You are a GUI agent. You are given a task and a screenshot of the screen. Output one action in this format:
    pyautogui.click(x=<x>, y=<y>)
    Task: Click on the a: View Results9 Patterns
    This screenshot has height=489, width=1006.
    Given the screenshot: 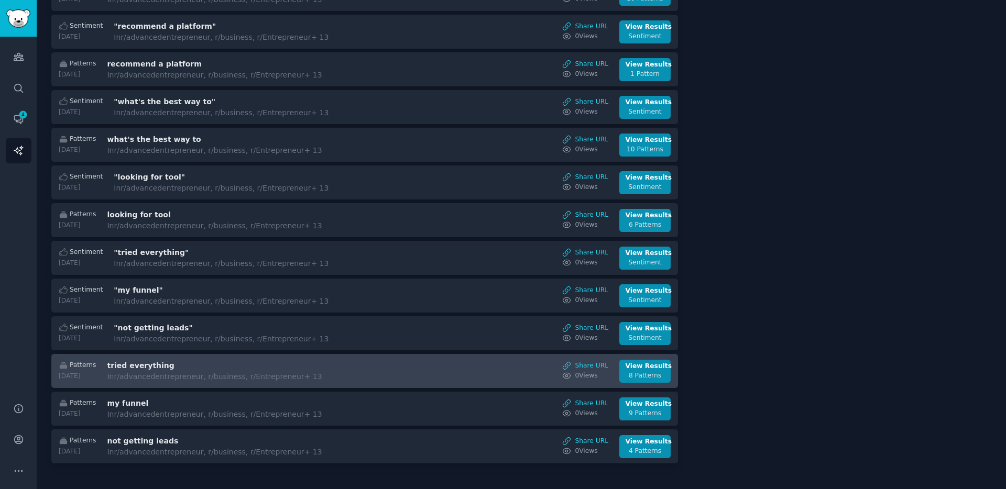 What is the action you would take?
    pyautogui.click(x=645, y=409)
    